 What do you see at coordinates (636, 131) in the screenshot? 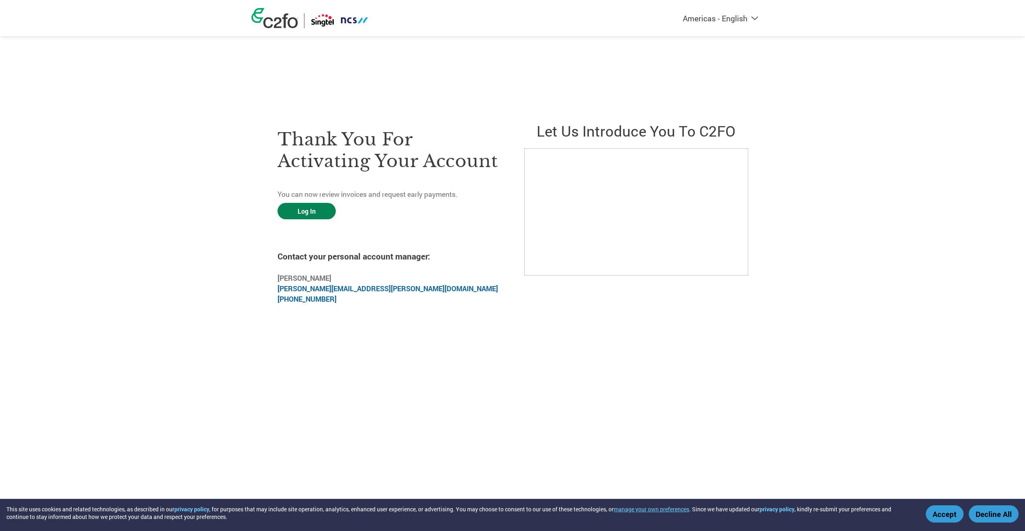
I see `h2: Let us introduce you to C2FO` at bounding box center [636, 131].